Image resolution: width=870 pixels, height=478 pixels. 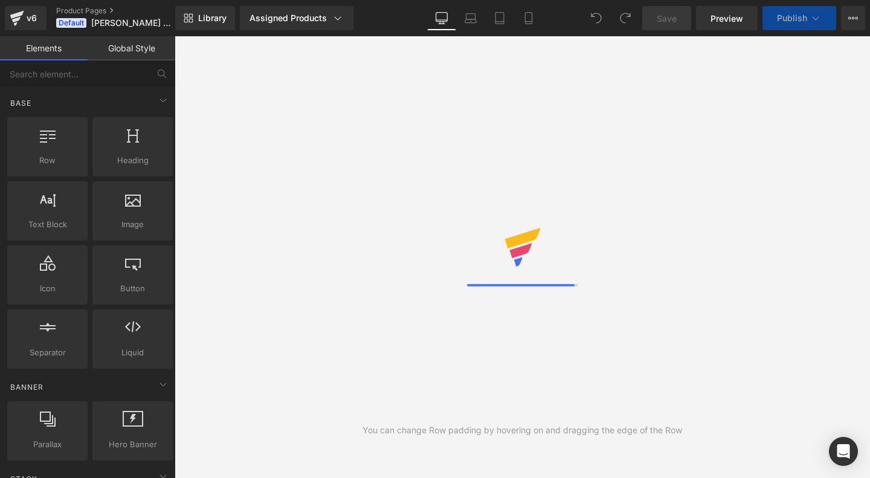 What do you see at coordinates (625, 18) in the screenshot?
I see `button: Redo` at bounding box center [625, 18].